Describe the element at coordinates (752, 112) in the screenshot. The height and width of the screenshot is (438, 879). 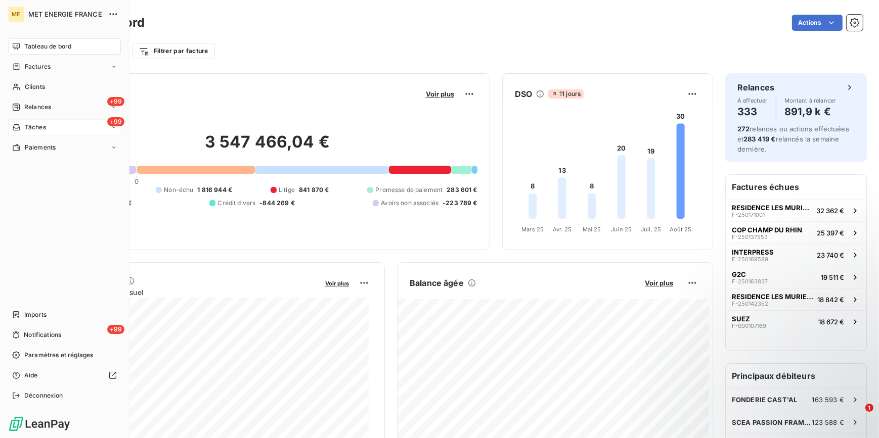
I see `h4: 333` at that location.